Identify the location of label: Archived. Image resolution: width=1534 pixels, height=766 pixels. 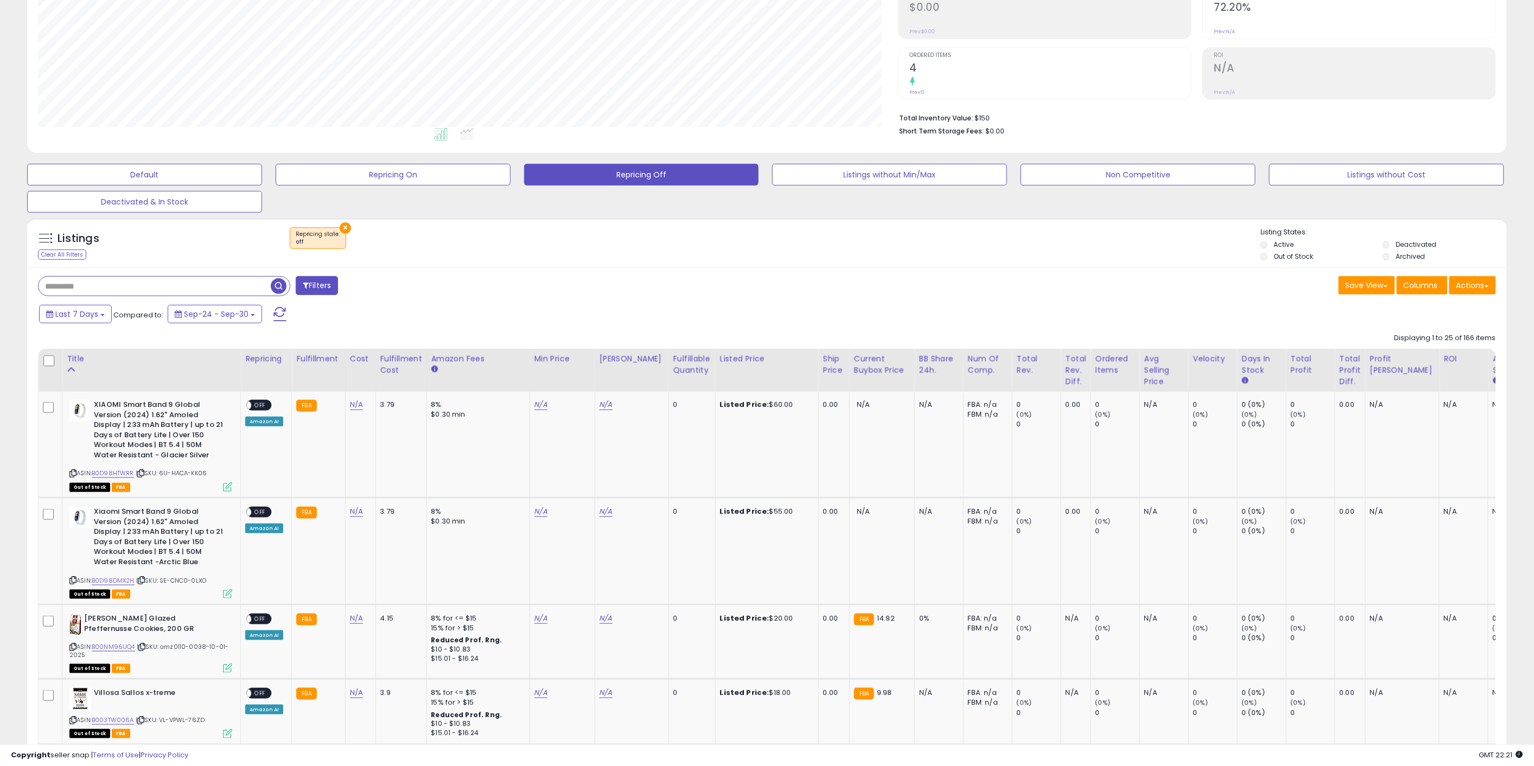
(1410, 256).